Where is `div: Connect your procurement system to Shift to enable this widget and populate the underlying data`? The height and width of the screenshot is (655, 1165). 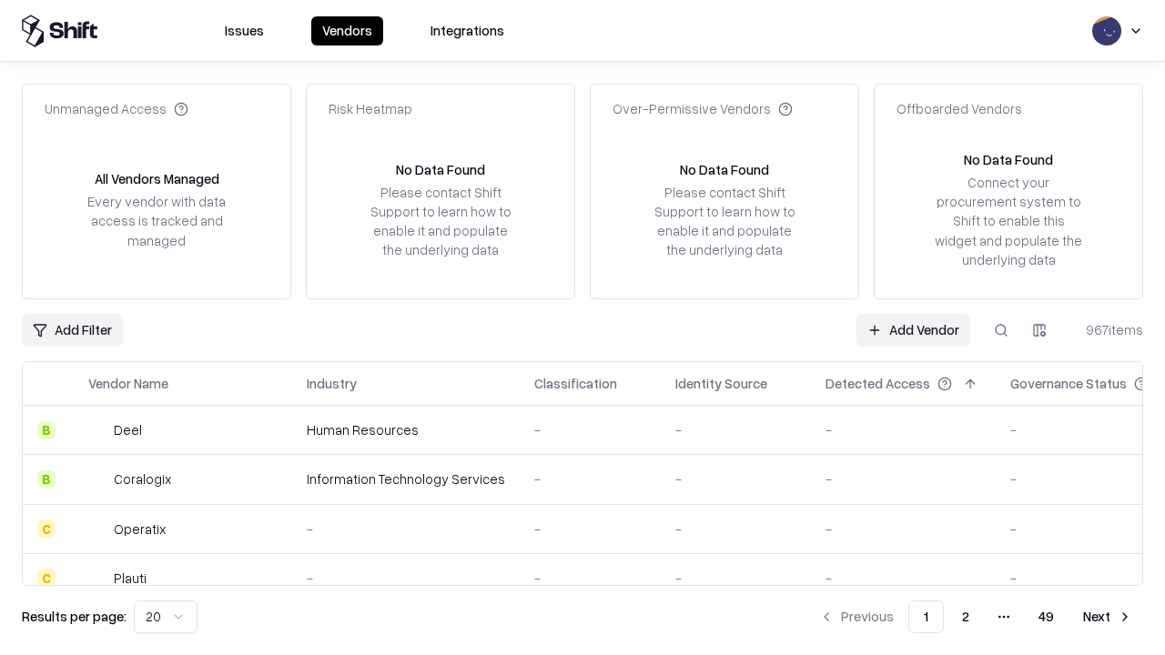 div: Connect your procurement system to Shift to enable this widget and populate the underlying data is located at coordinates (1008, 221).